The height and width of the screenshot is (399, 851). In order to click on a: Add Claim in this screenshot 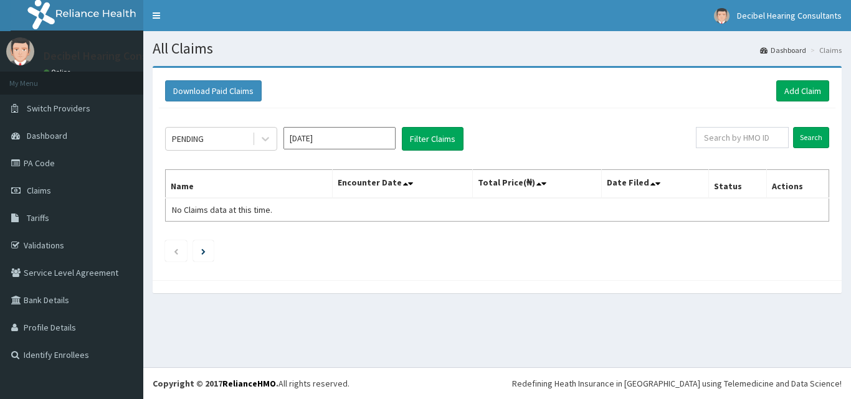, I will do `click(803, 91)`.